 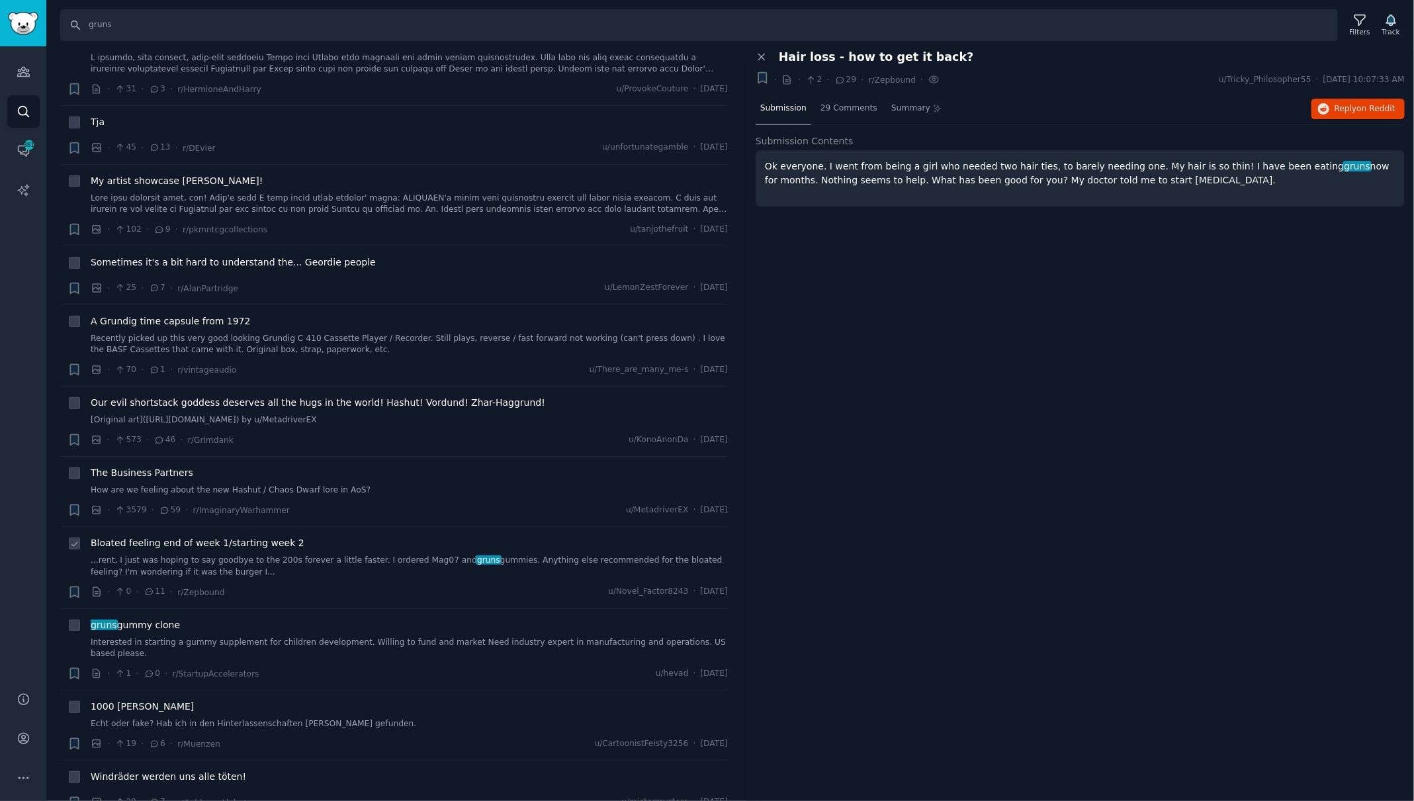 What do you see at coordinates (1391, 25) in the screenshot?
I see `button: Track` at bounding box center [1391, 25].